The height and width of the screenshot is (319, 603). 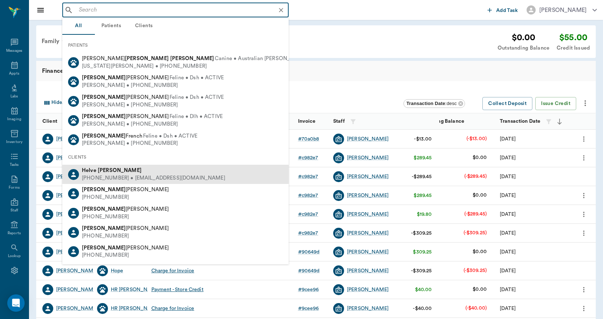 What do you see at coordinates (422, 195) in the screenshot?
I see `div: $289.45` at bounding box center [422, 195].